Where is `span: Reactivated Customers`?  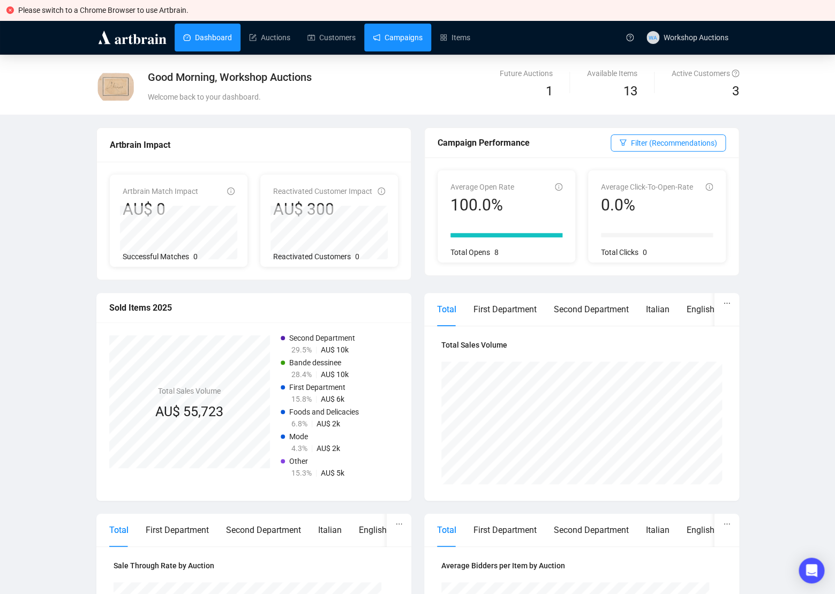
span: Reactivated Customers is located at coordinates (312, 257).